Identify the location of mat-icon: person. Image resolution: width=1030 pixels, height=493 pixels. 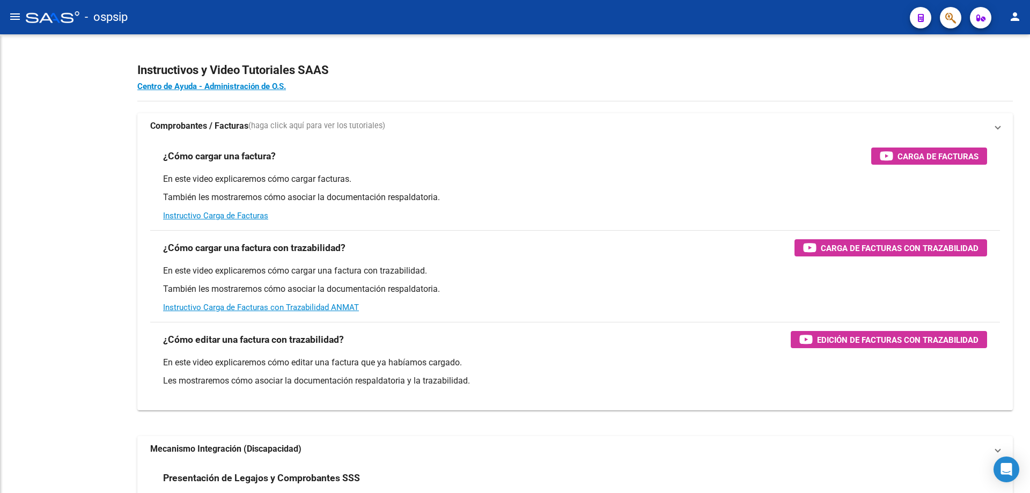
(1015, 17).